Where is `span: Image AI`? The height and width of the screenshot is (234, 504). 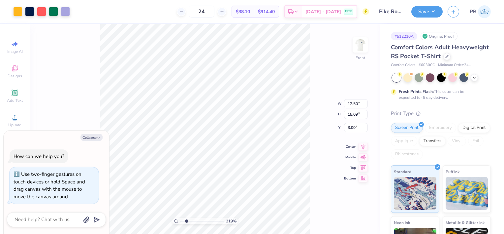
span: Image AI is located at coordinates (15, 51).